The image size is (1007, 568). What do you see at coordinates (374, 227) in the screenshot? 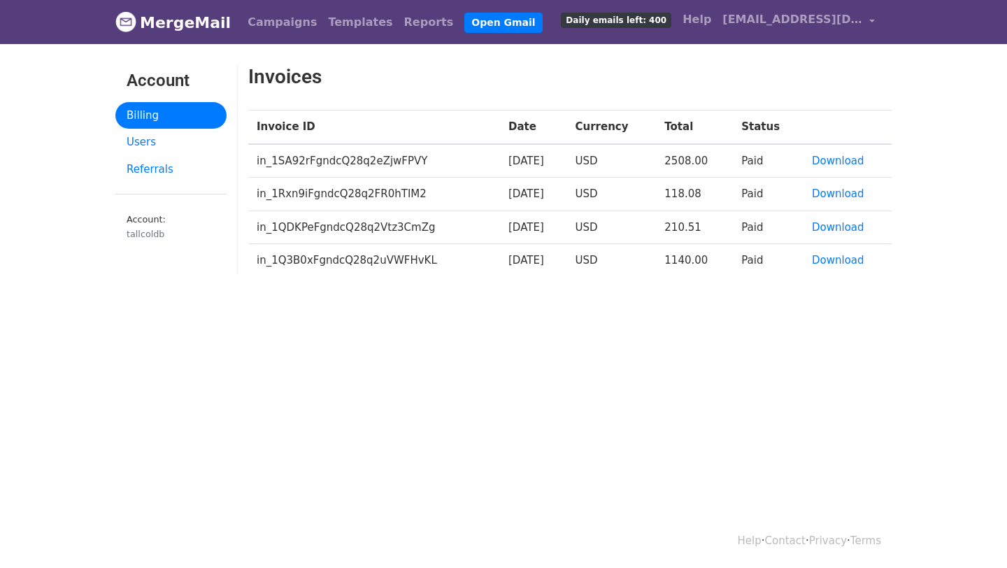
I see `td: in_1QDKPeFgndcQ28q2Vtz3CmZg` at bounding box center [374, 227].